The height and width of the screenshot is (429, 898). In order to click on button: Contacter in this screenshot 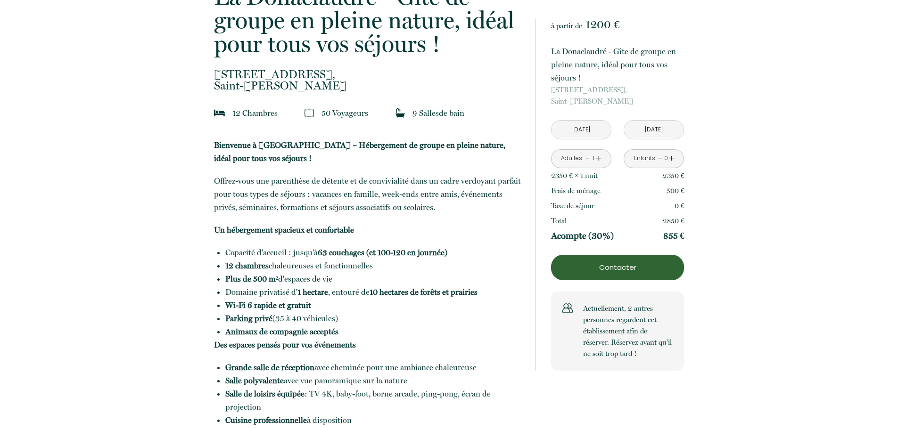, I will do `click(617, 268)`.